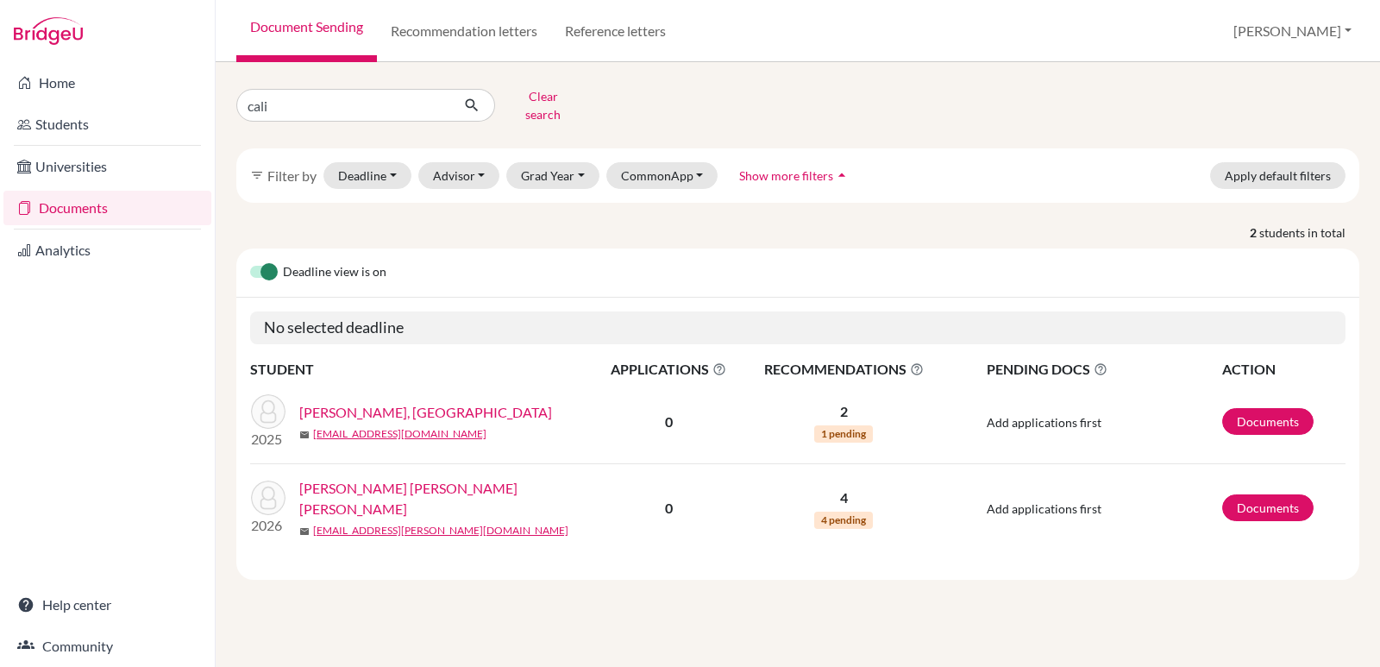  Describe the element at coordinates (107, 166) in the screenshot. I see `a: Universities` at that location.